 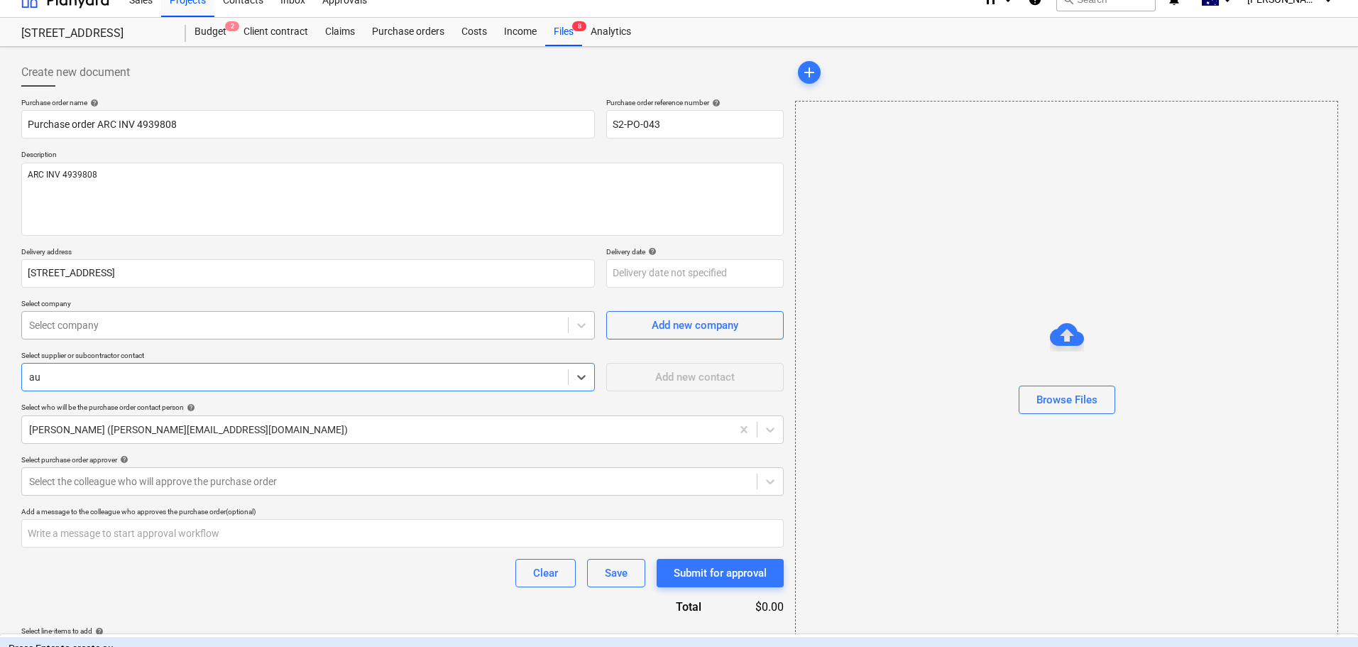 What do you see at coordinates (403, 156) in the screenshot?
I see `p: Description` at bounding box center [403, 156].